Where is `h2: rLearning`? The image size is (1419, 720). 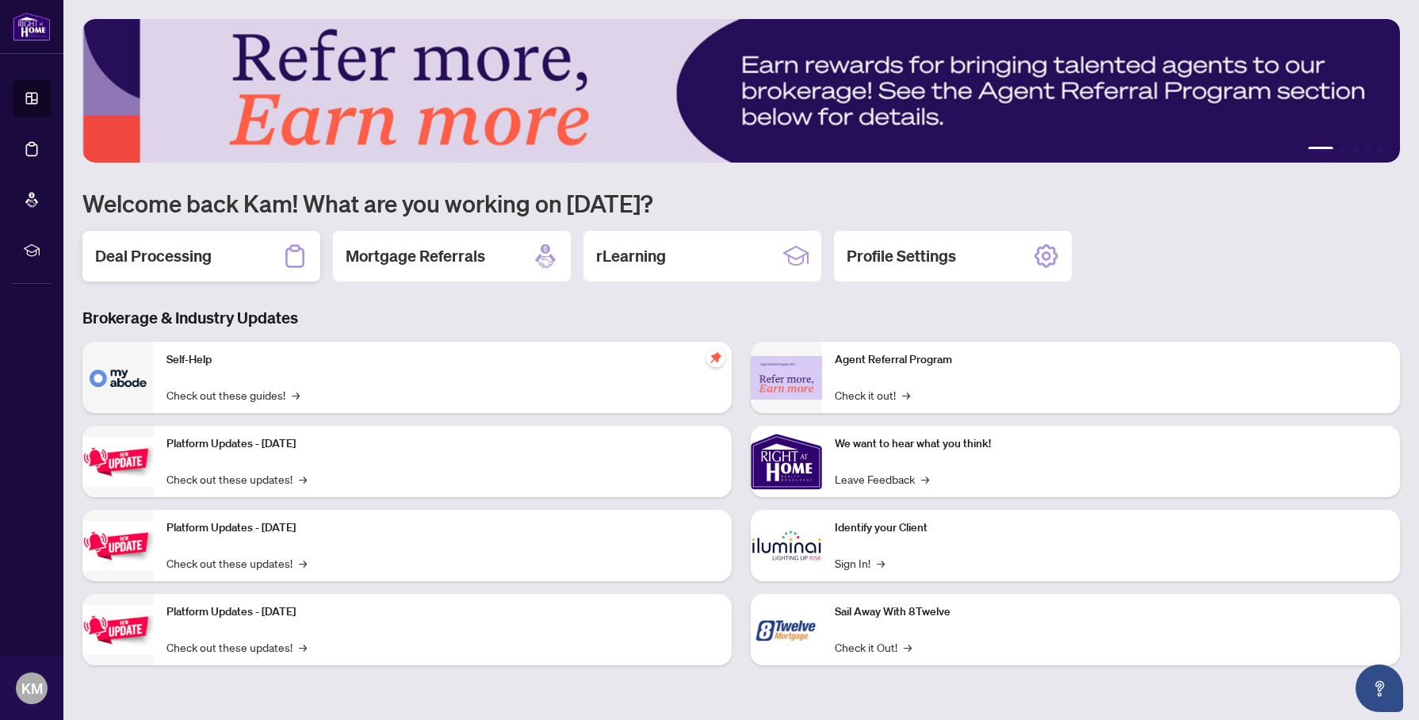 h2: rLearning is located at coordinates (631, 256).